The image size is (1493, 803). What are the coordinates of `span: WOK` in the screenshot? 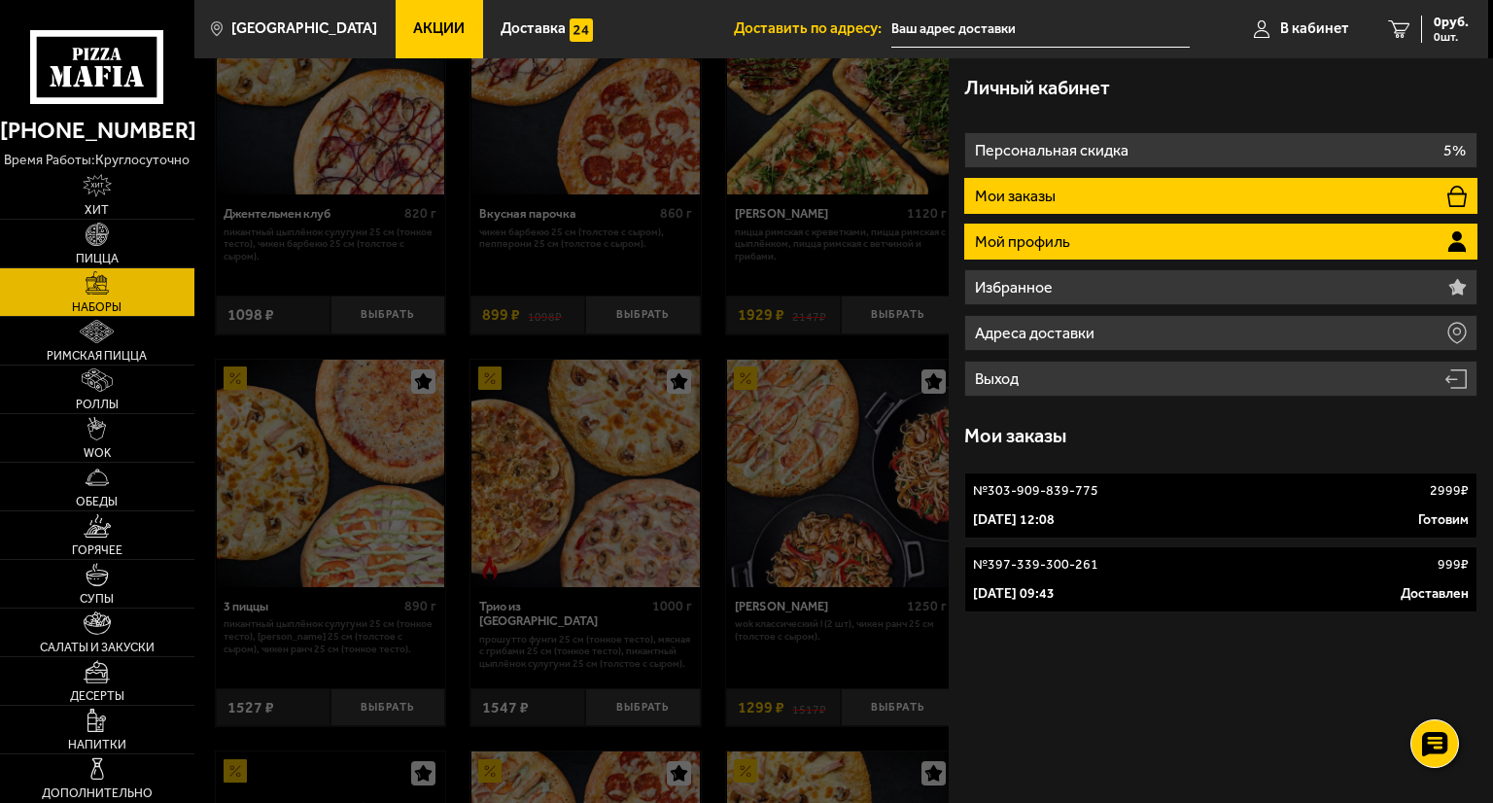 It's located at (97, 453).